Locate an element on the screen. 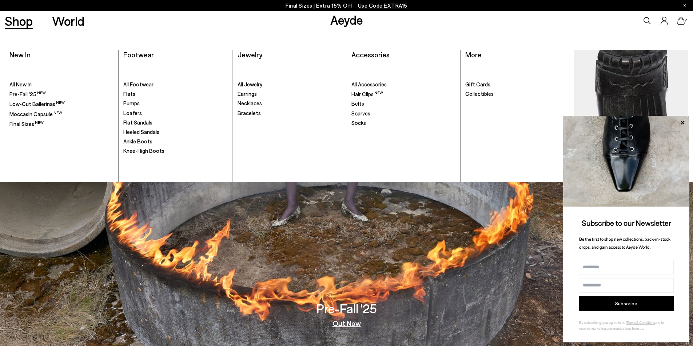 The width and height of the screenshot is (693, 346). span: All Accessories is located at coordinates (369, 84).